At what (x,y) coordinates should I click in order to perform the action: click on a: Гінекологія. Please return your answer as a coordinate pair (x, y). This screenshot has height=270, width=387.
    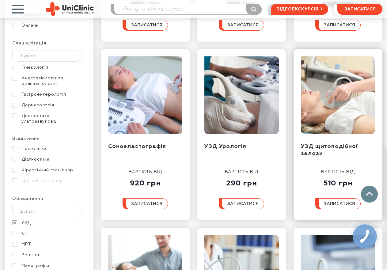
    Looking at the image, I should click on (48, 67).